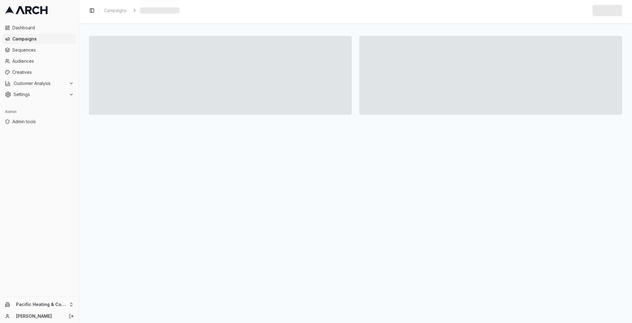 The width and height of the screenshot is (632, 323). What do you see at coordinates (39, 61) in the screenshot?
I see `a: Audiences` at bounding box center [39, 61].